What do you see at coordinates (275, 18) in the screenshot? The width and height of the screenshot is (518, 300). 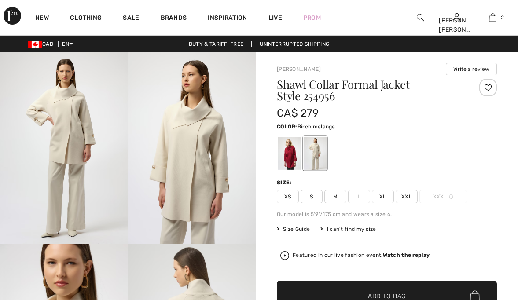 I see `a: Live` at bounding box center [275, 18].